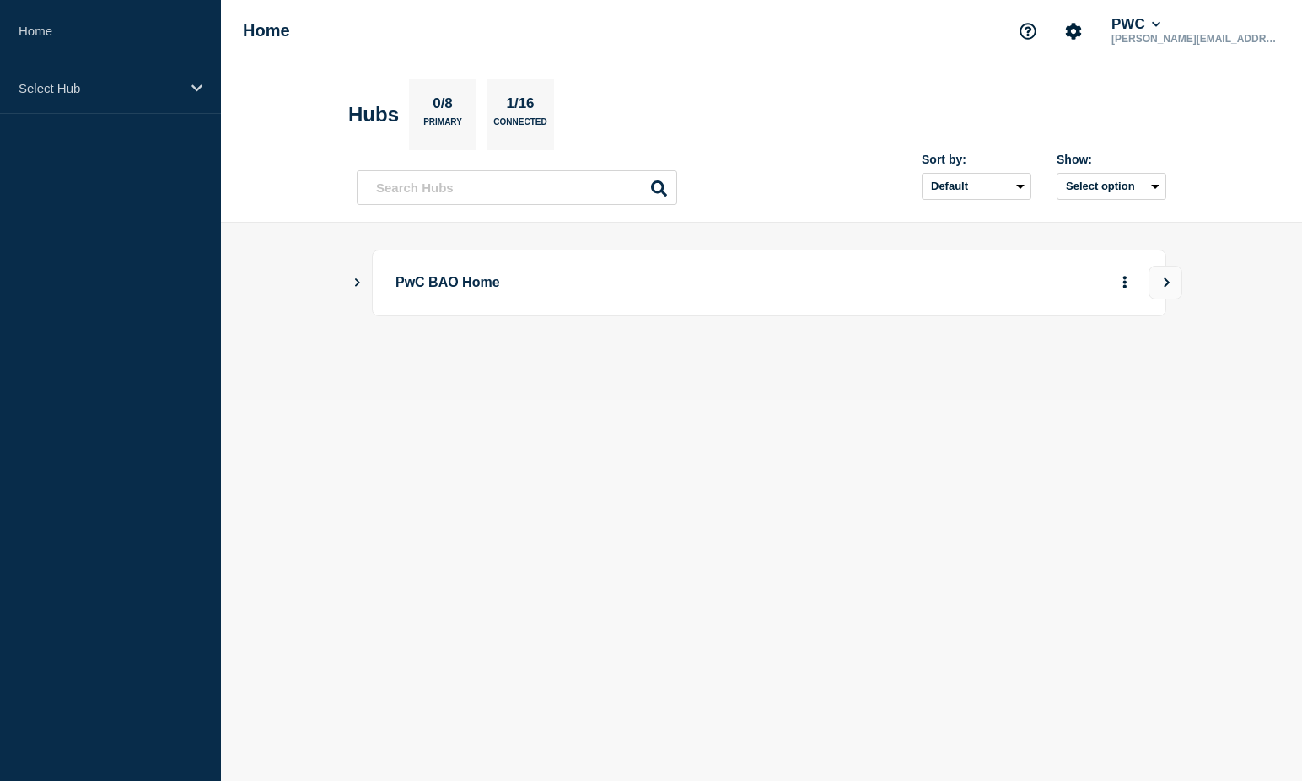 This screenshot has width=1302, height=781. Describe the element at coordinates (977, 186) in the screenshot. I see `select: Sort by` at that location.